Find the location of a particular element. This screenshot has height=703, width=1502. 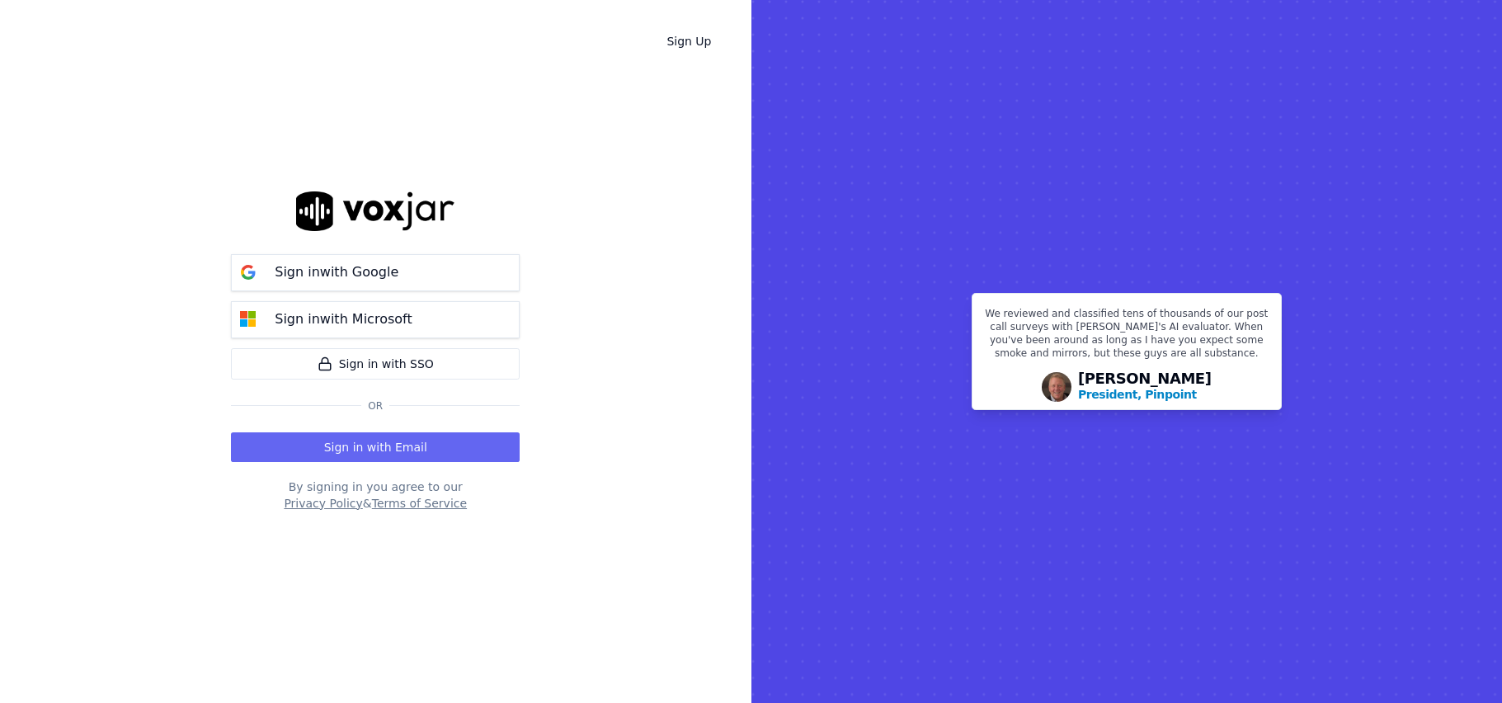

span: Or is located at coordinates (375, 406).